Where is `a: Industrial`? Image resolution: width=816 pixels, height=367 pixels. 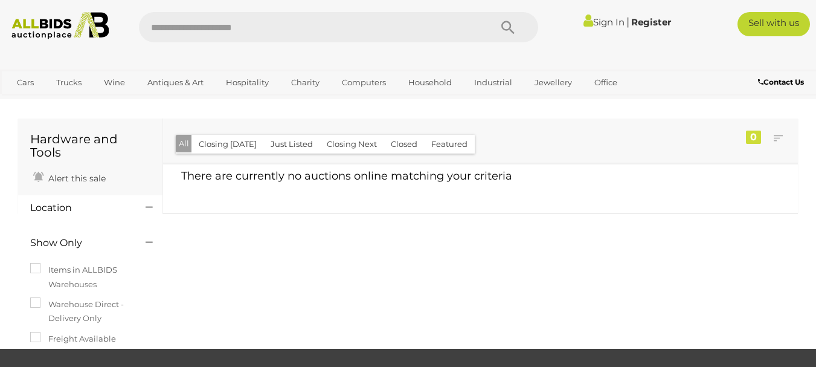
a: Industrial is located at coordinates (493, 82).